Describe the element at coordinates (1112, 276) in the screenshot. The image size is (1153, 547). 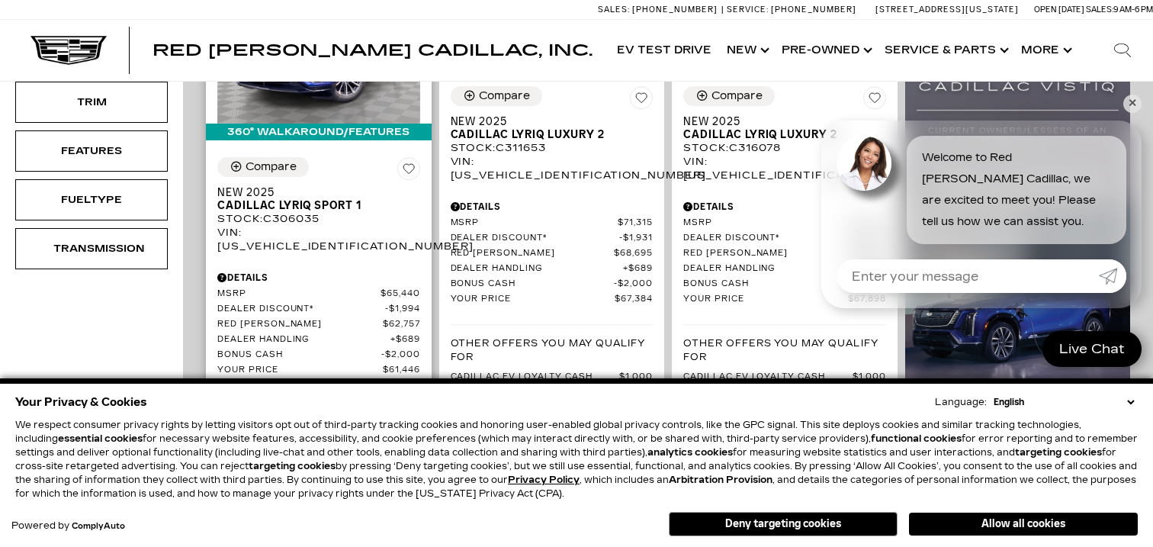
I see `a: Submit` at that location.